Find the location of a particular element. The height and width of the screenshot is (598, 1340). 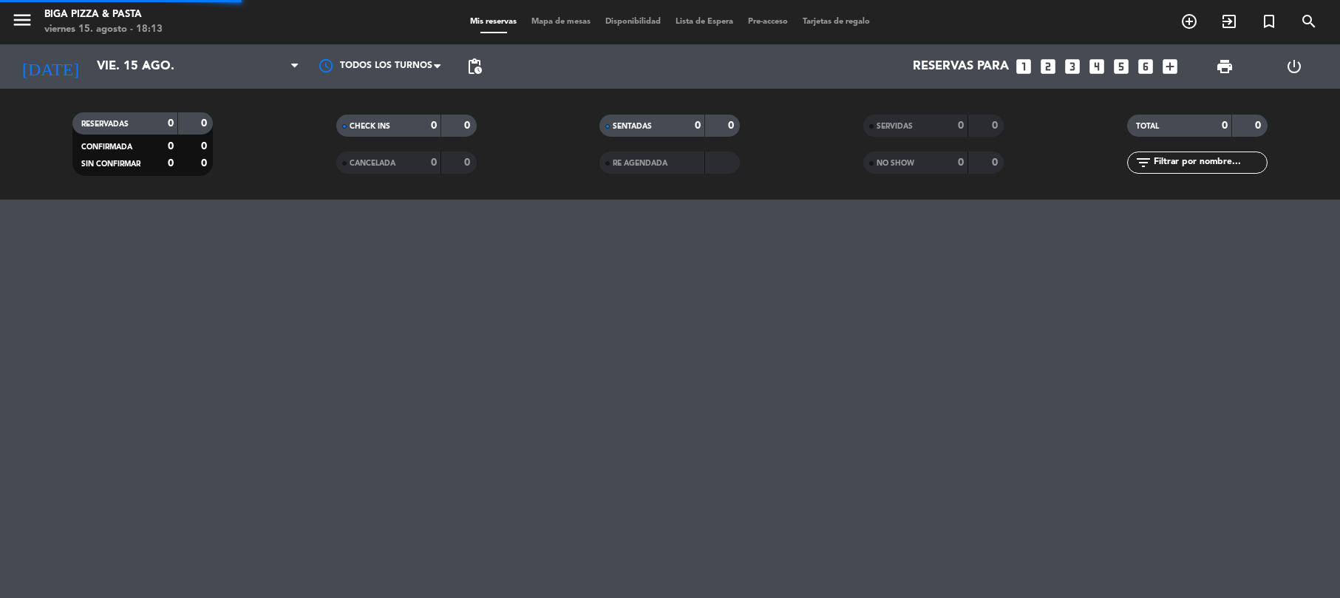

span: Reservas para is located at coordinates (961, 67).